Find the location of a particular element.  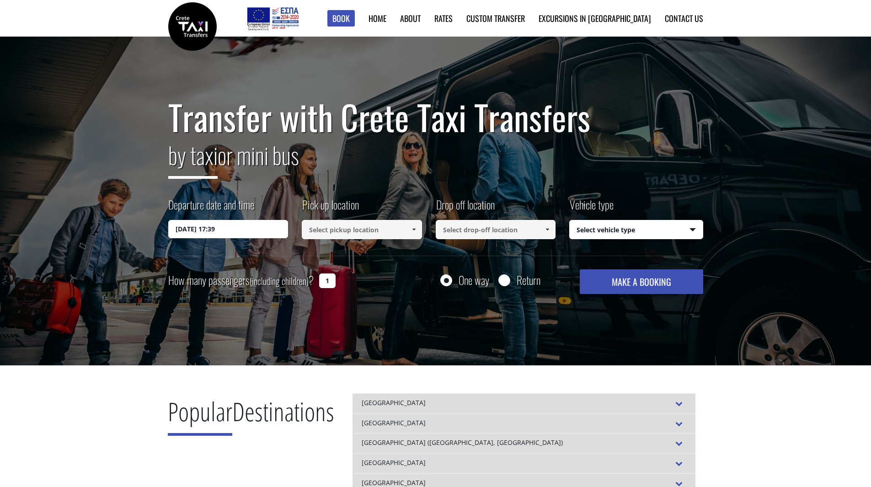

h1: Transfer with Crete Taxi Transfers is located at coordinates (436, 117).